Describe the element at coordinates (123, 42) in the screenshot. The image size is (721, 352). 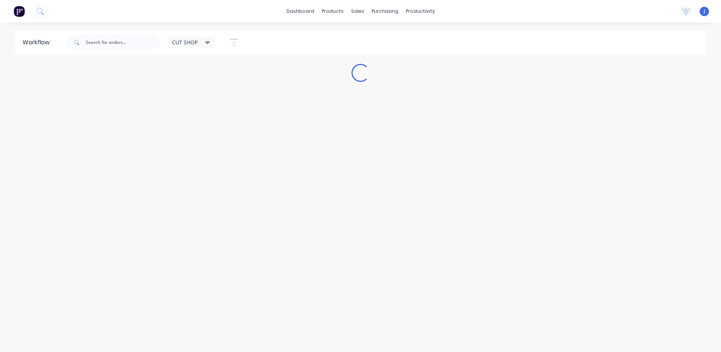
I see `input: Search for orders...` at that location.